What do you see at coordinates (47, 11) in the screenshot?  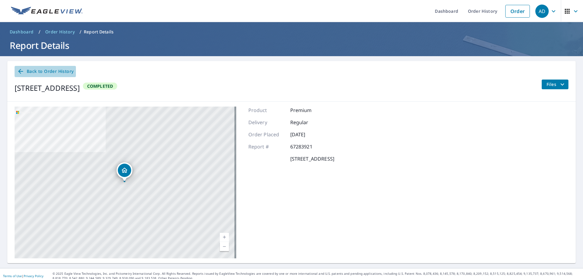 I see `img: EV Logo` at bounding box center [47, 11].